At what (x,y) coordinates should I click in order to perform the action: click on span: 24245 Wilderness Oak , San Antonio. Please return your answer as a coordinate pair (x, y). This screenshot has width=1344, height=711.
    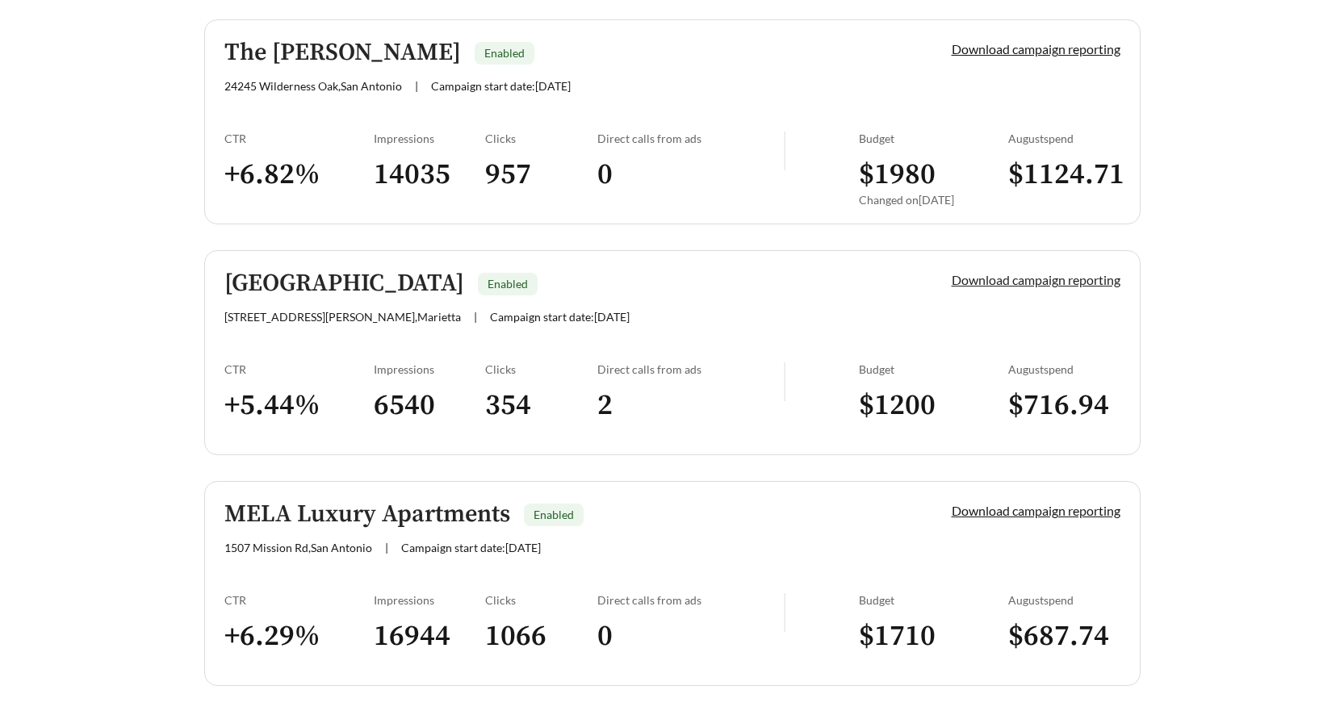
    Looking at the image, I should click on (313, 86).